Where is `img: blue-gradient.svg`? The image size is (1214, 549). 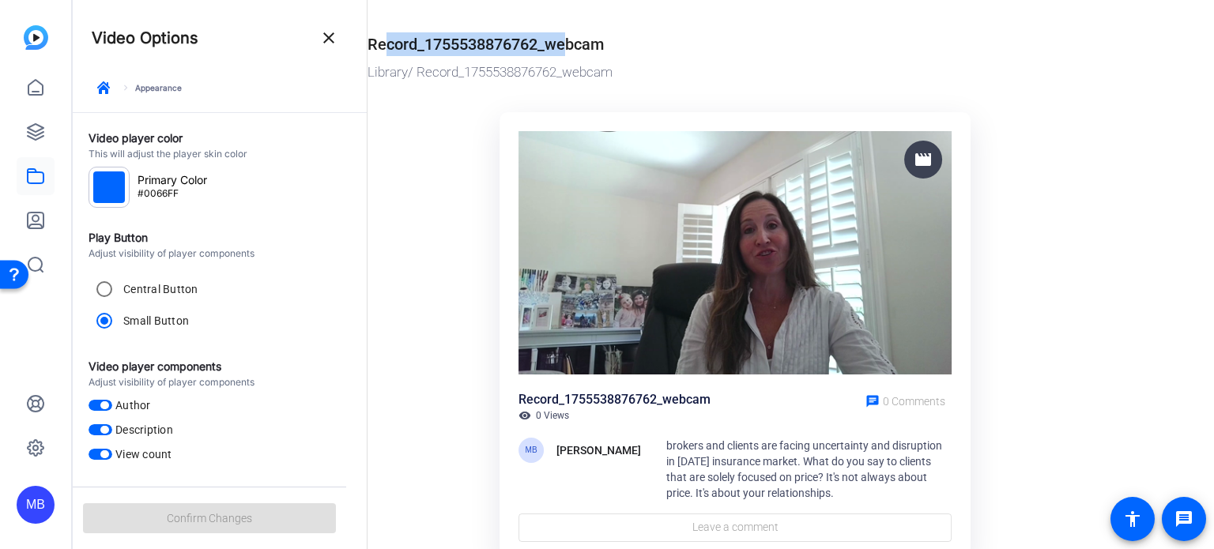
img: blue-gradient.svg is located at coordinates (36, 37).